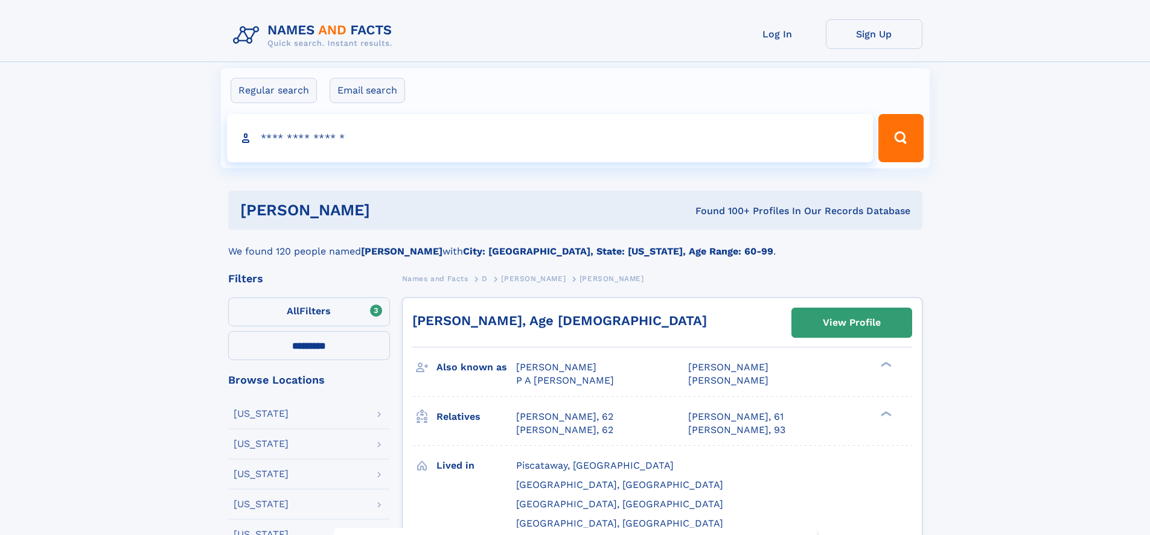 This screenshot has width=1150, height=535. What do you see at coordinates (273, 91) in the screenshot?
I see `label: Regular search` at bounding box center [273, 91].